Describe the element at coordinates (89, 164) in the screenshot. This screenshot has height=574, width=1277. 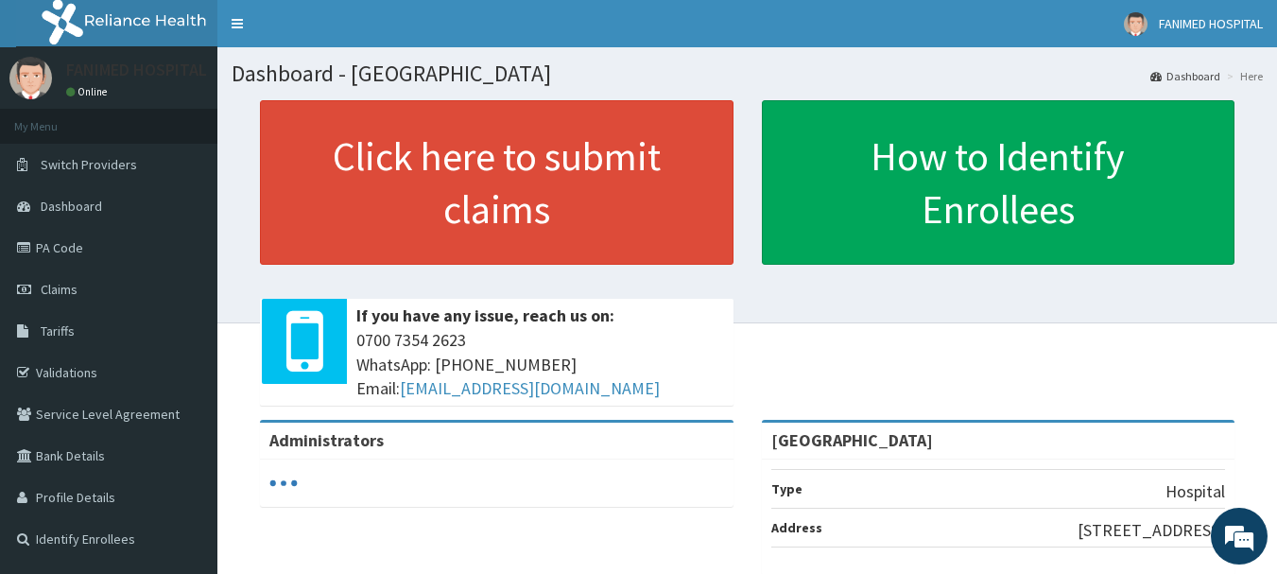
I see `span: Switch Providers` at that location.